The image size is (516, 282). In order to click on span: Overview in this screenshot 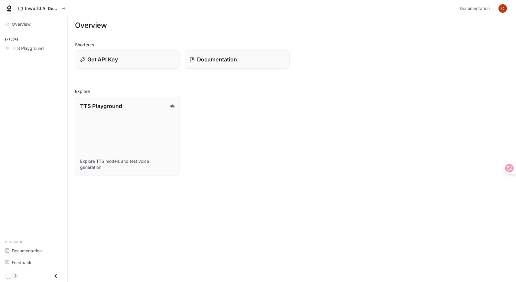, I will do `click(21, 24)`.